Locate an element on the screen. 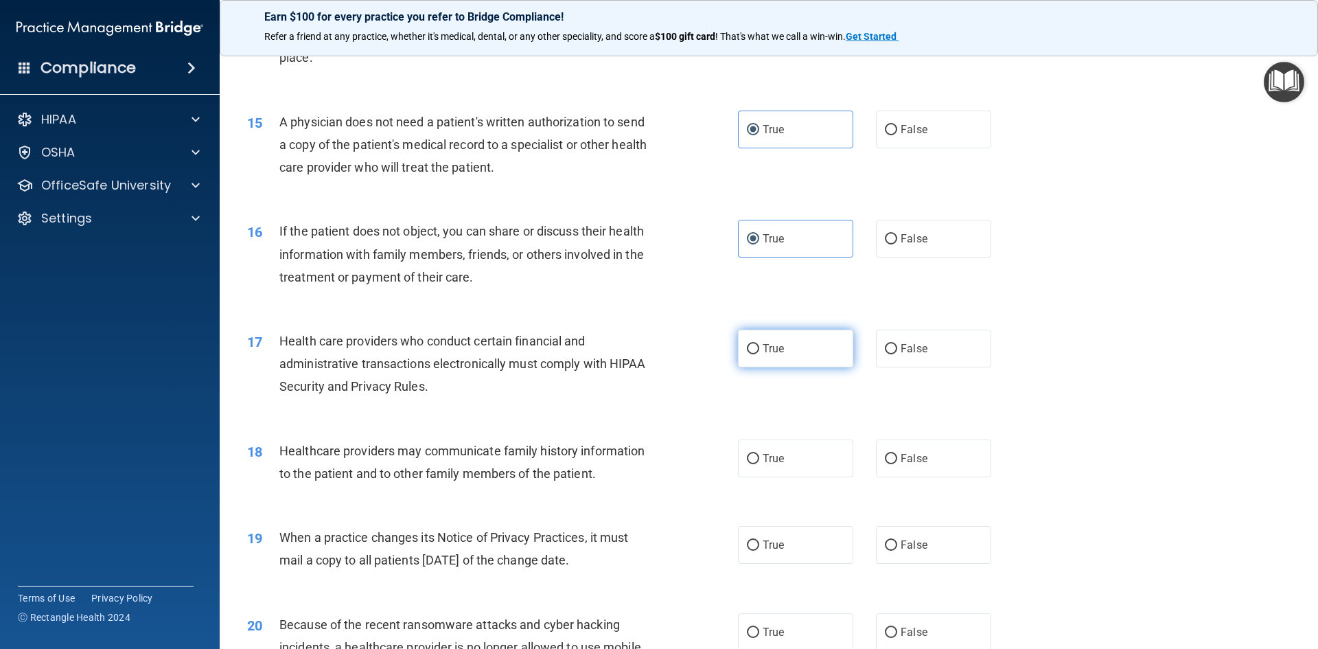 This screenshot has height=649, width=1318. strong: $100 gift card is located at coordinates (685, 36).